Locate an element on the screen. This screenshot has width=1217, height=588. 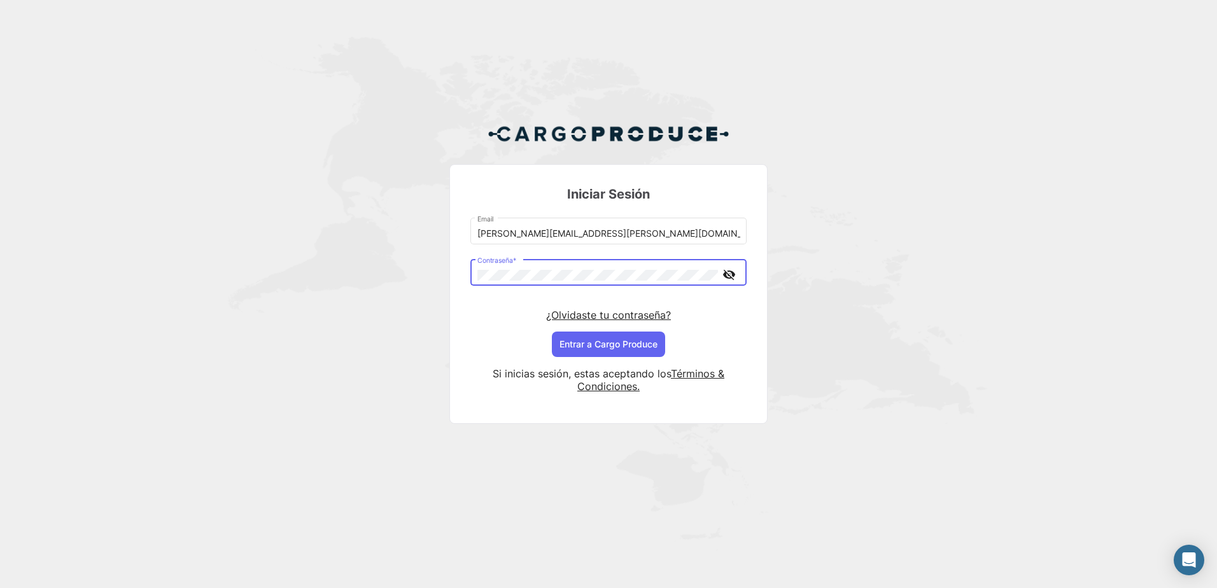
button: Entrar a Cargo Produce is located at coordinates (609, 344).